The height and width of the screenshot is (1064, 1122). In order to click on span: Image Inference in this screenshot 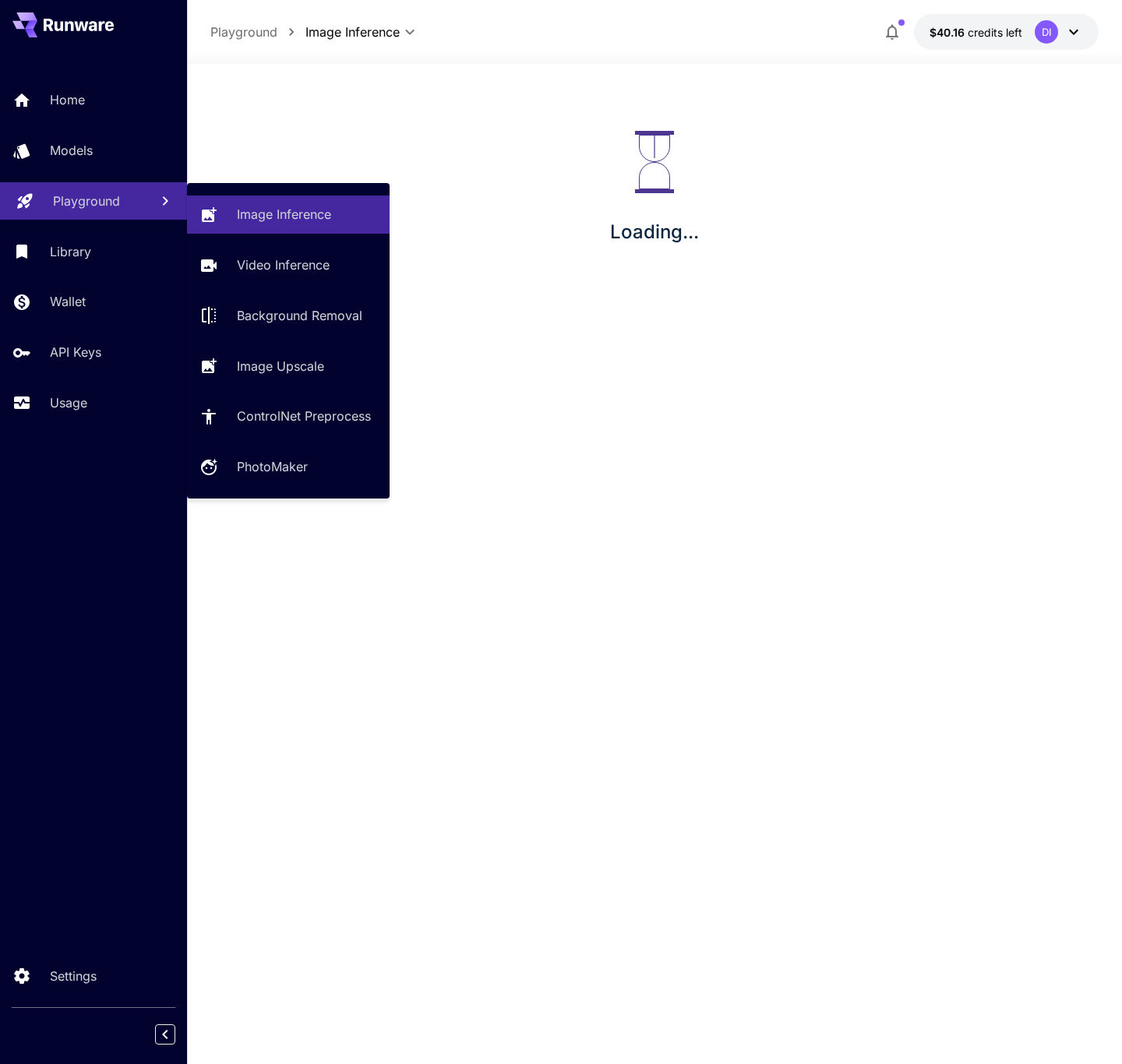, I will do `click(352, 32)`.